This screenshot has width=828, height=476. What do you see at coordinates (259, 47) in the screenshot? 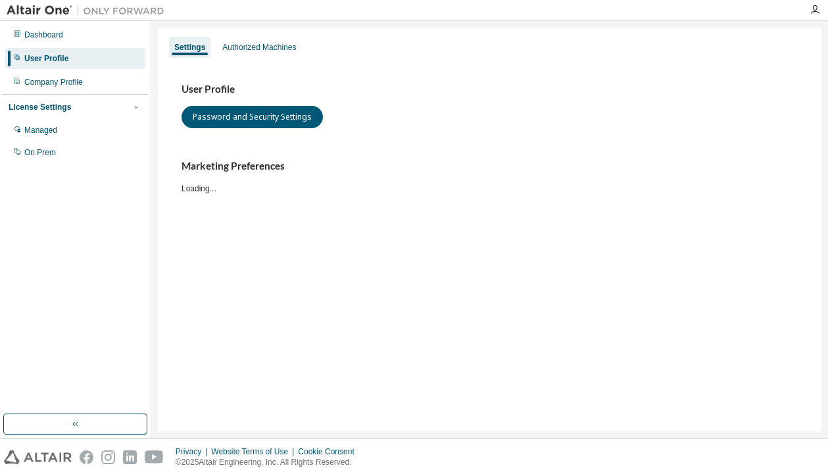
I see `div: Authorized Machines` at bounding box center [259, 47].